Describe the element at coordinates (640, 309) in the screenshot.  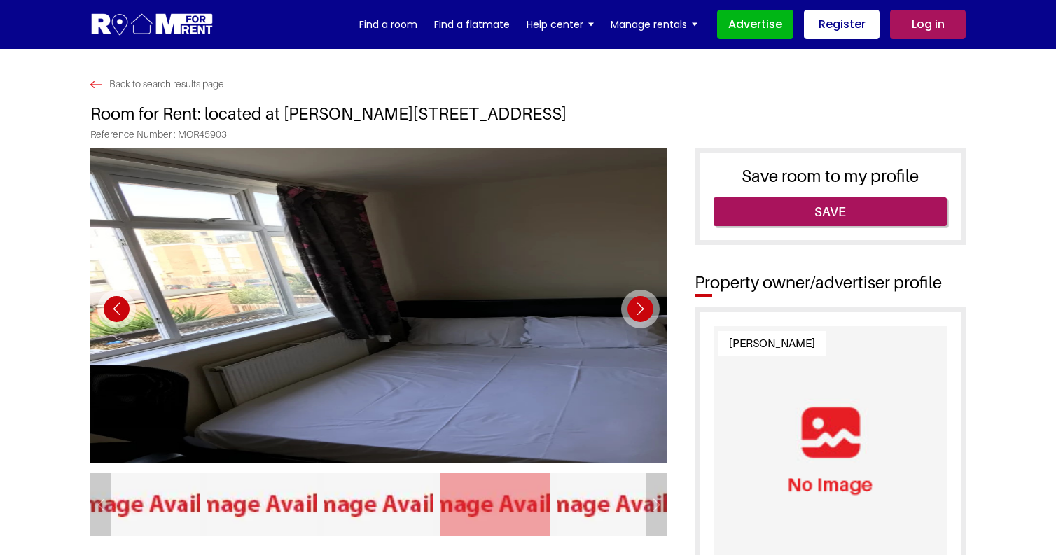
I see `div: Next slide` at that location.